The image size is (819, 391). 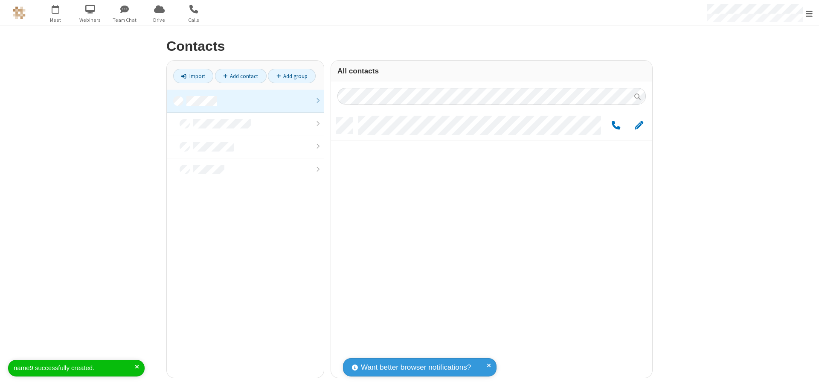 What do you see at coordinates (194, 20) in the screenshot?
I see `span: Calls` at bounding box center [194, 20].